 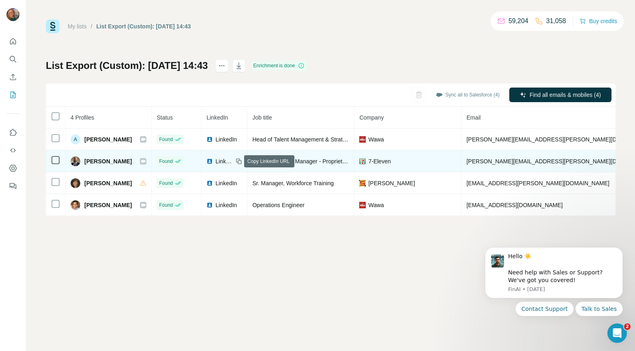 I want to click on span: Operations Engineer, so click(x=278, y=205).